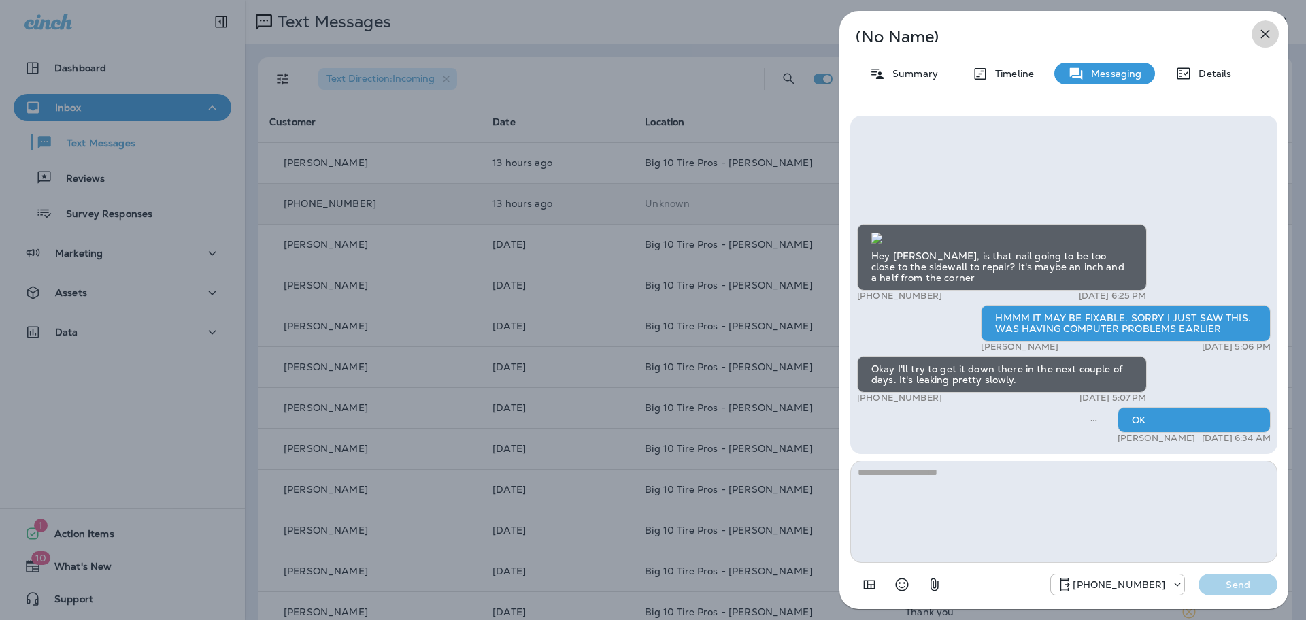 The width and height of the screenshot is (1306, 620). I want to click on button: Add in a premade template, so click(869, 584).